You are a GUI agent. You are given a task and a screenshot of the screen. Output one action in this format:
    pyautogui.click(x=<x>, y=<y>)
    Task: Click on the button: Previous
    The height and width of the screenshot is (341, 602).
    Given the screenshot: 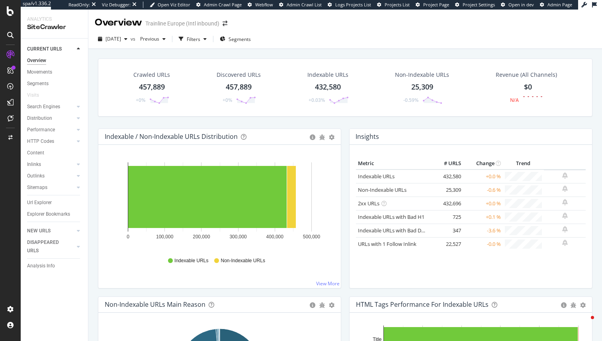 What is the action you would take?
    pyautogui.click(x=153, y=39)
    